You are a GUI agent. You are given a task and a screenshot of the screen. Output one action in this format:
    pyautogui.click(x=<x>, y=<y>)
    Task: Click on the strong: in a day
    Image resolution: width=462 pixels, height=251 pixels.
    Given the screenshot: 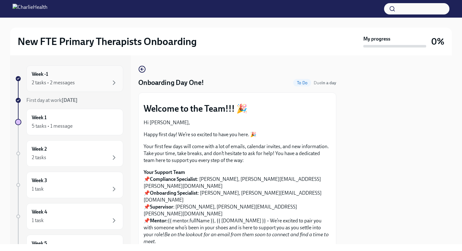 What is the action you would take?
    pyautogui.click(x=329, y=83)
    